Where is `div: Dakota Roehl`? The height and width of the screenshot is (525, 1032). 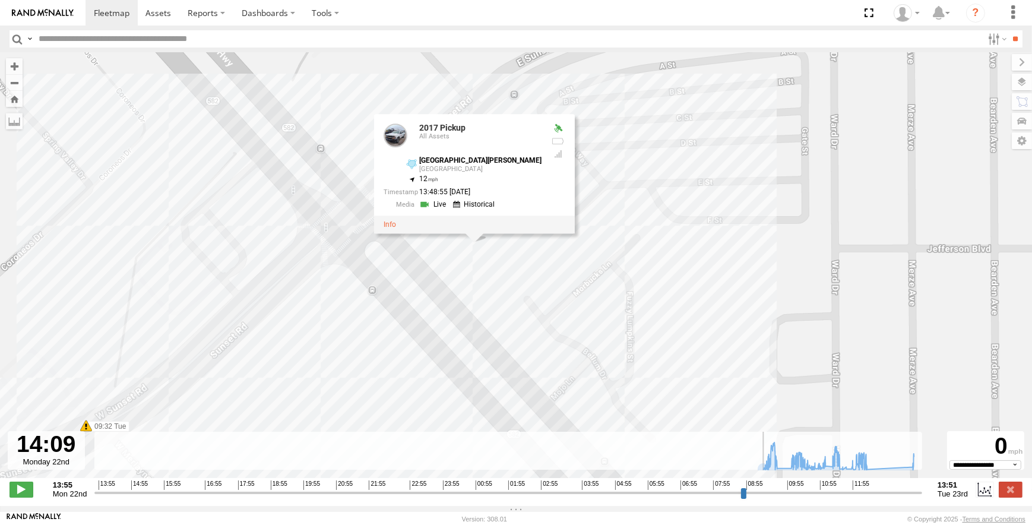 div: Dakota Roehl is located at coordinates (906, 13).